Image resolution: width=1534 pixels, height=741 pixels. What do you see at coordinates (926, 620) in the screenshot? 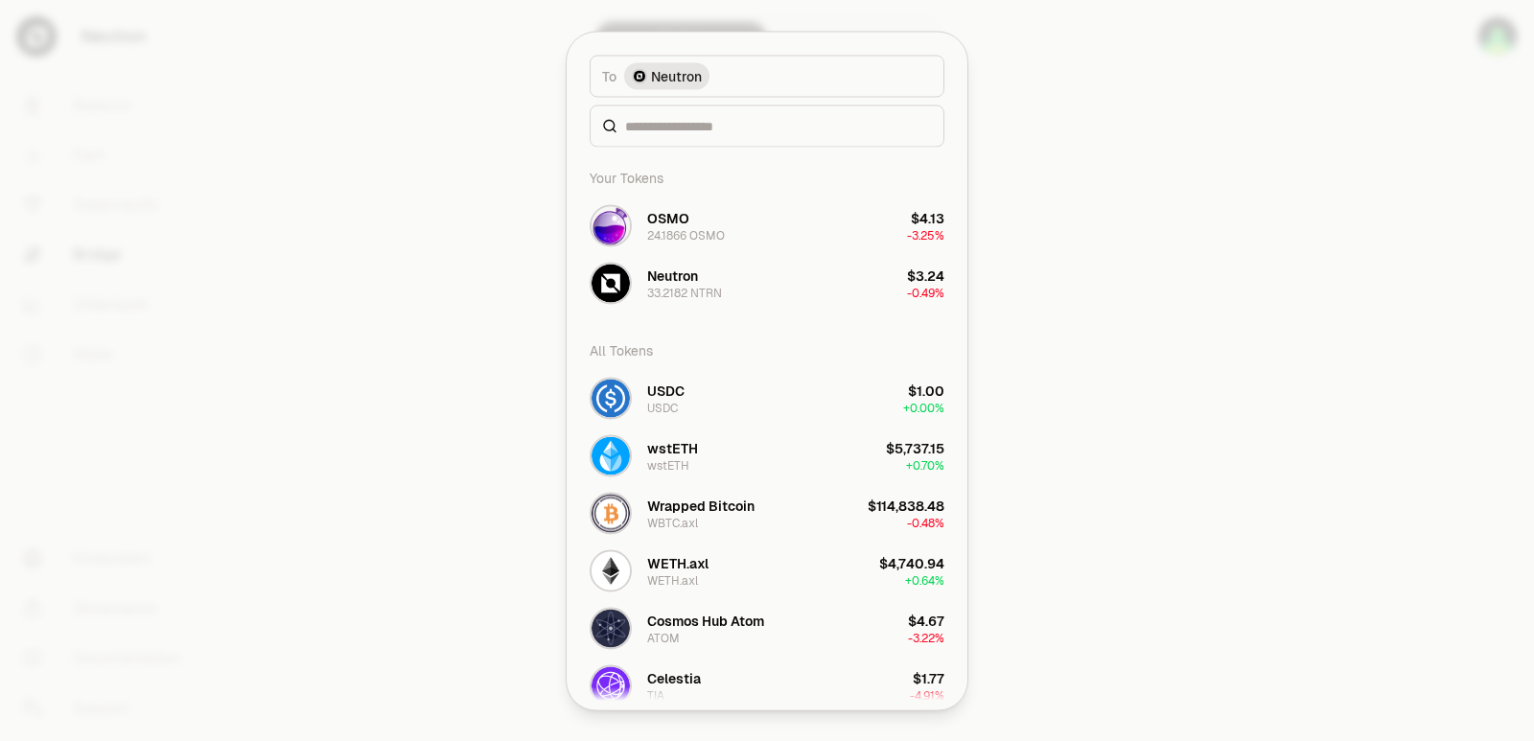
I see `div: $4.67` at bounding box center [926, 620].